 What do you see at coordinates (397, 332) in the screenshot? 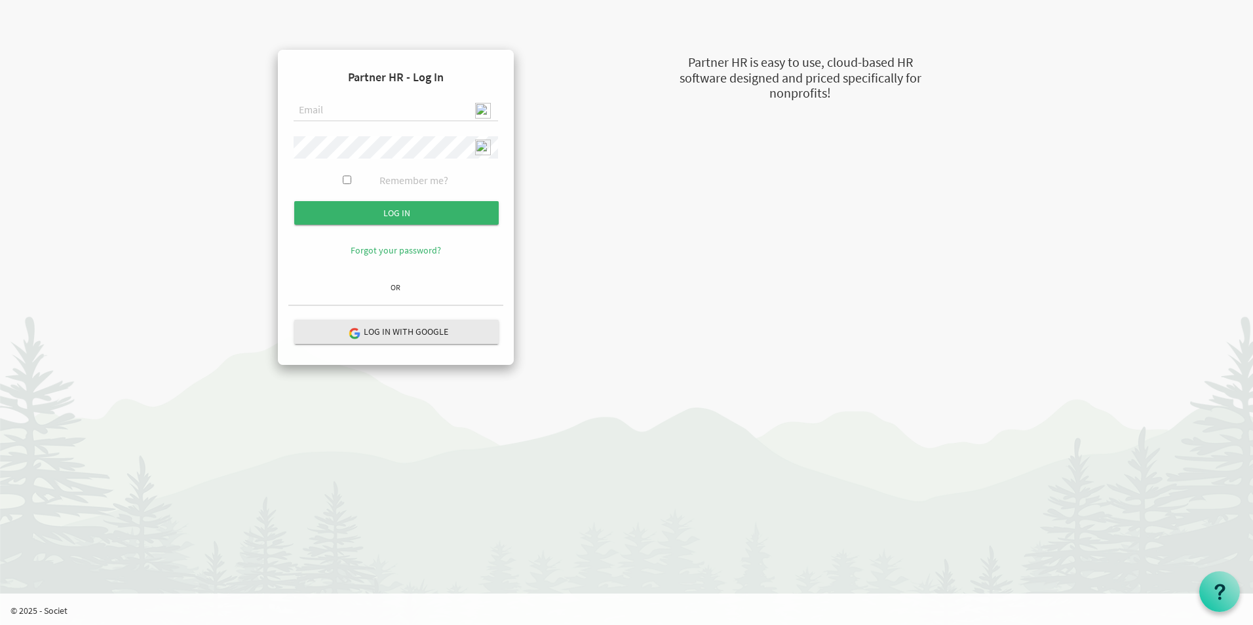
I see `button: Log in with Google` at bounding box center [397, 332].